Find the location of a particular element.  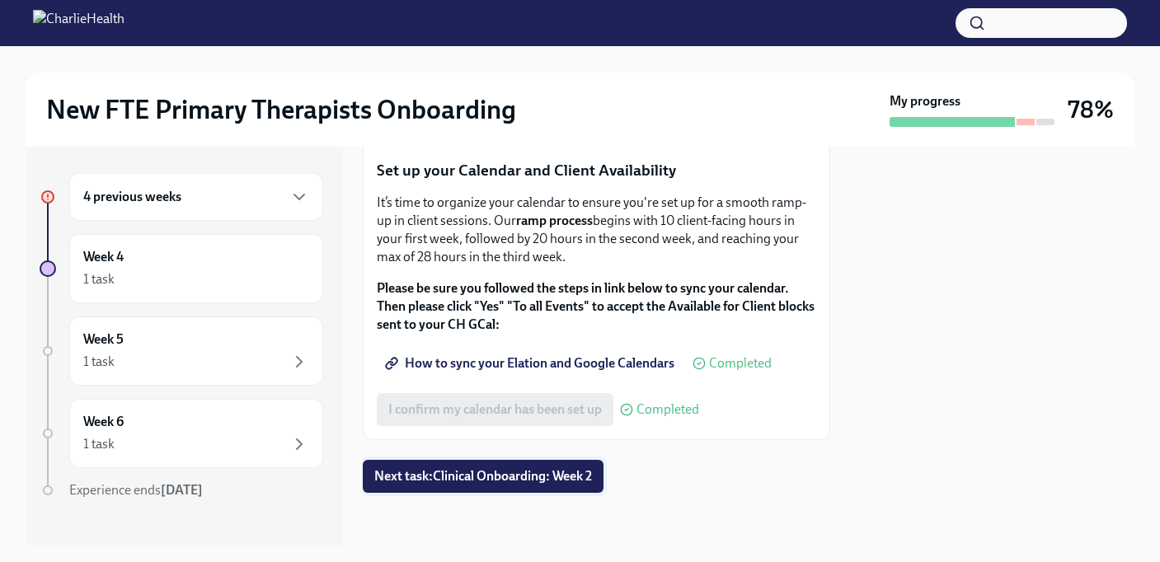

a: Week 61 task is located at coordinates (181, 434).